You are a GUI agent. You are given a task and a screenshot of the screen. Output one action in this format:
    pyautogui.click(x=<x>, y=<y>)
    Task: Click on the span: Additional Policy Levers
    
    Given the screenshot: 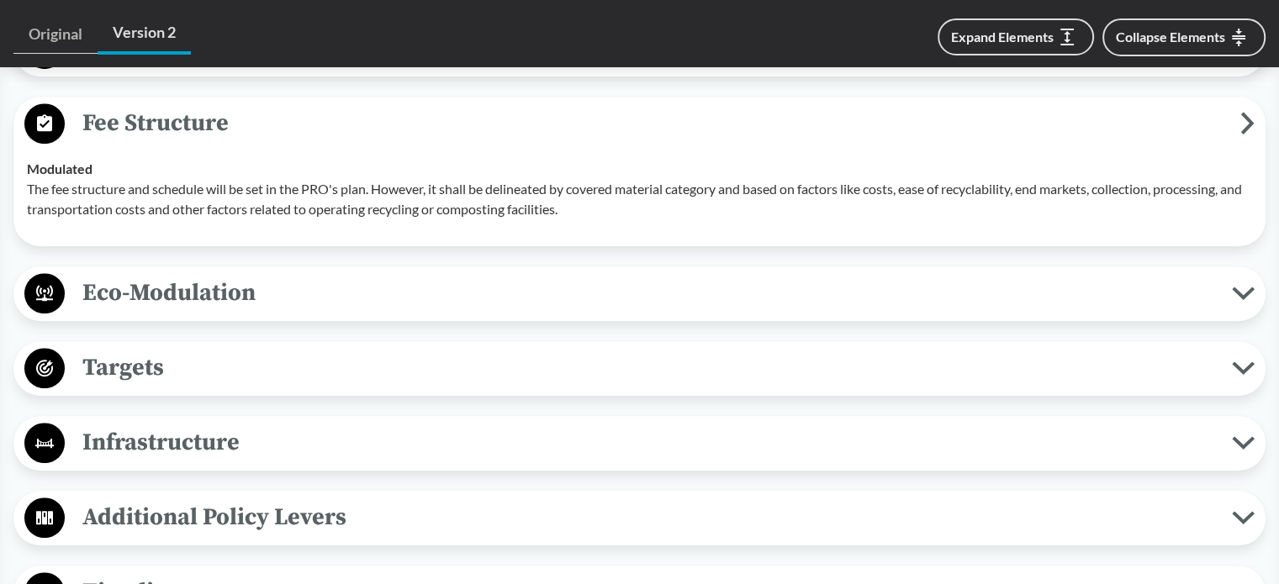 What is the action you would take?
    pyautogui.click(x=648, y=517)
    